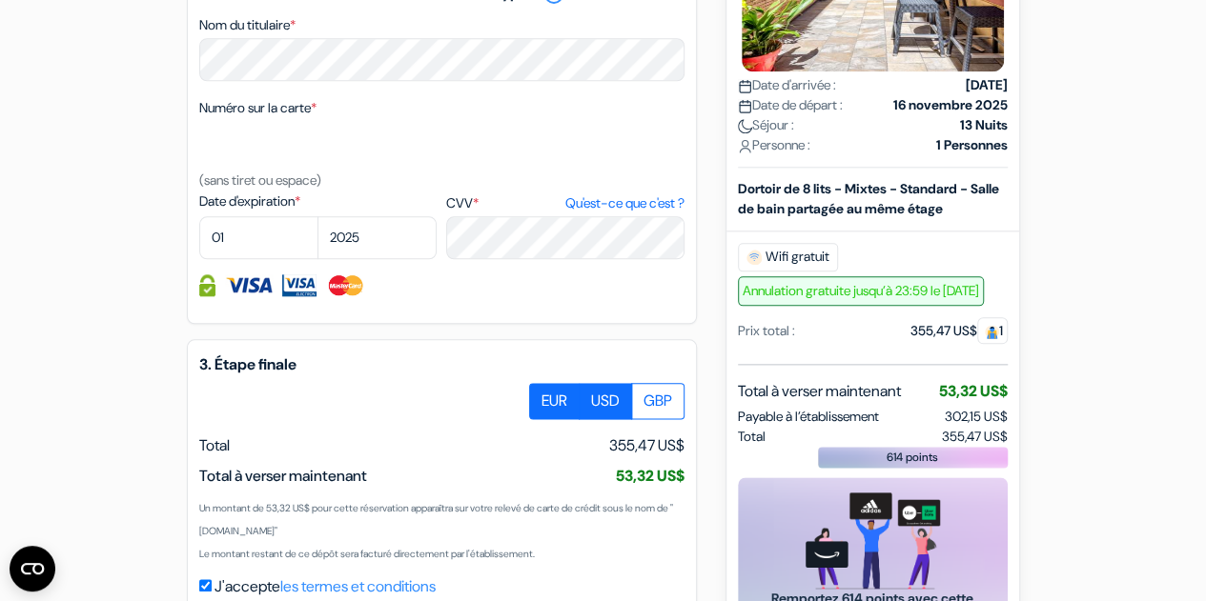 This screenshot has width=1206, height=601. Describe the element at coordinates (32, 569) in the screenshot. I see `button: Ouvrir le widget CMP` at that location.